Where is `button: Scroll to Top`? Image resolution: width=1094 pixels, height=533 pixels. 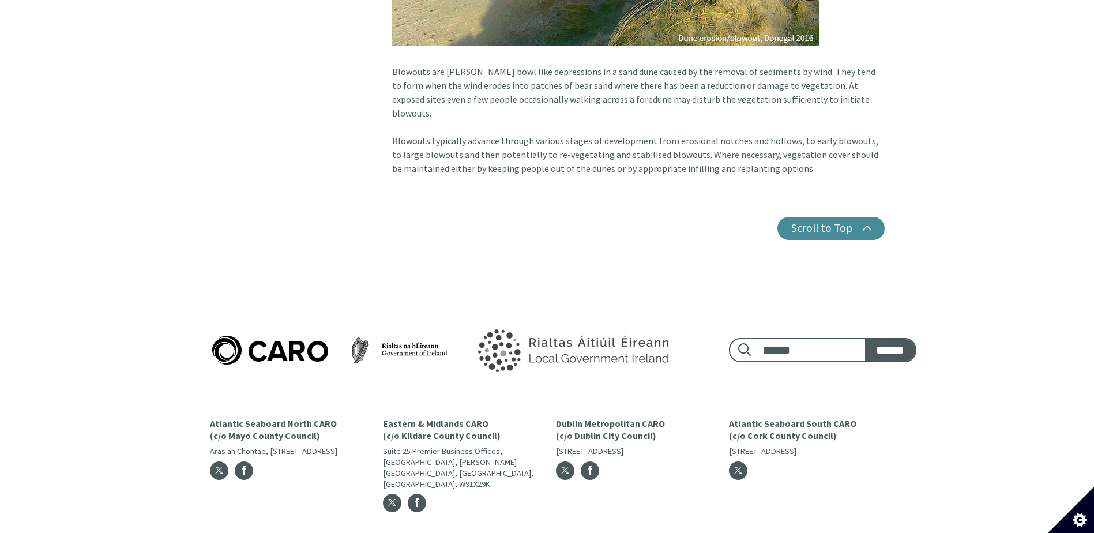
button: Scroll to Top is located at coordinates (831, 228).